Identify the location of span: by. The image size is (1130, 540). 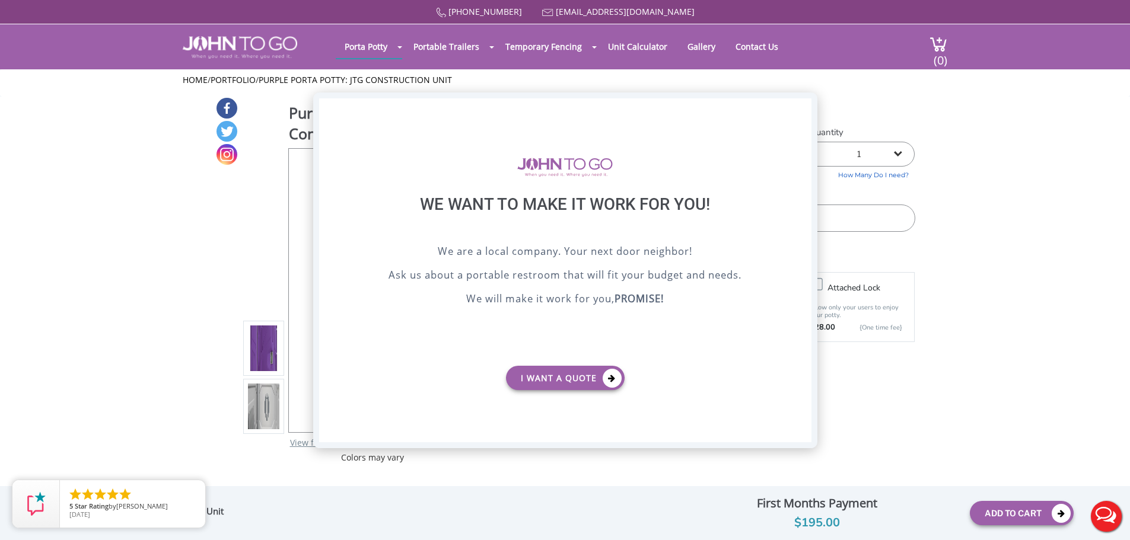
(132, 507).